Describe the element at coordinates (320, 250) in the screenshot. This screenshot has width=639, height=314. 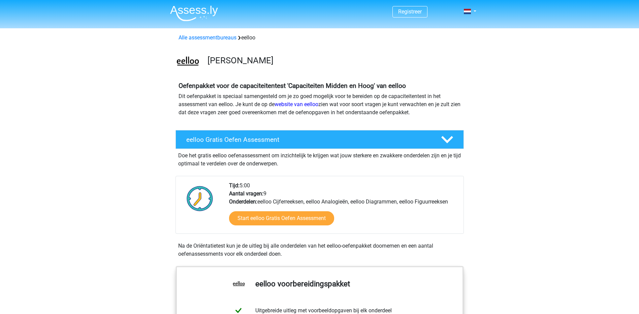
I see `div: Na de Oriëntatietest kun je de uitleg bij alle onderdelen van het eelloo-oefenpakket doornemen en...` at that location.